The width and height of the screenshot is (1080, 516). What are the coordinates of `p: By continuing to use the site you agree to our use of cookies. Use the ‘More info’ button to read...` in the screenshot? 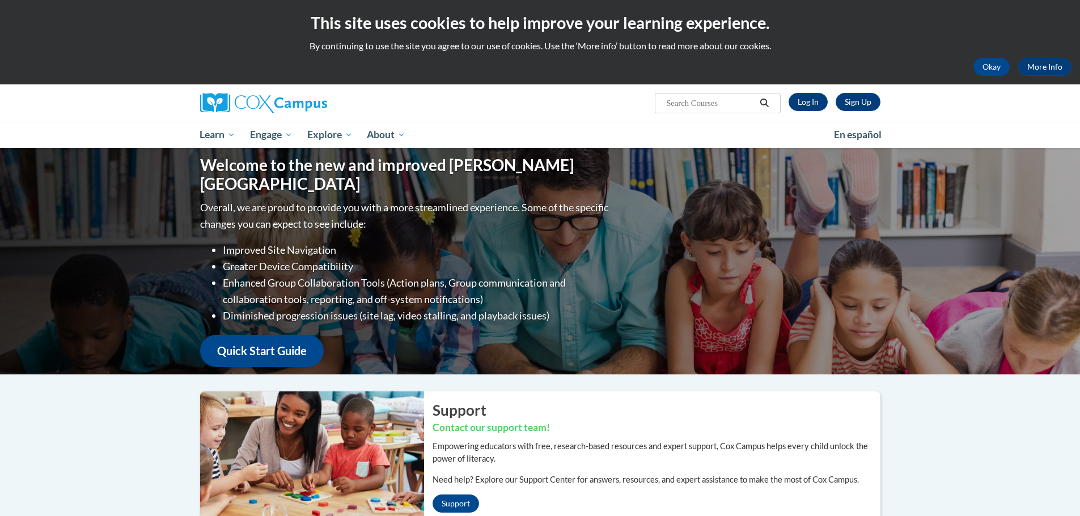 It's located at (540, 46).